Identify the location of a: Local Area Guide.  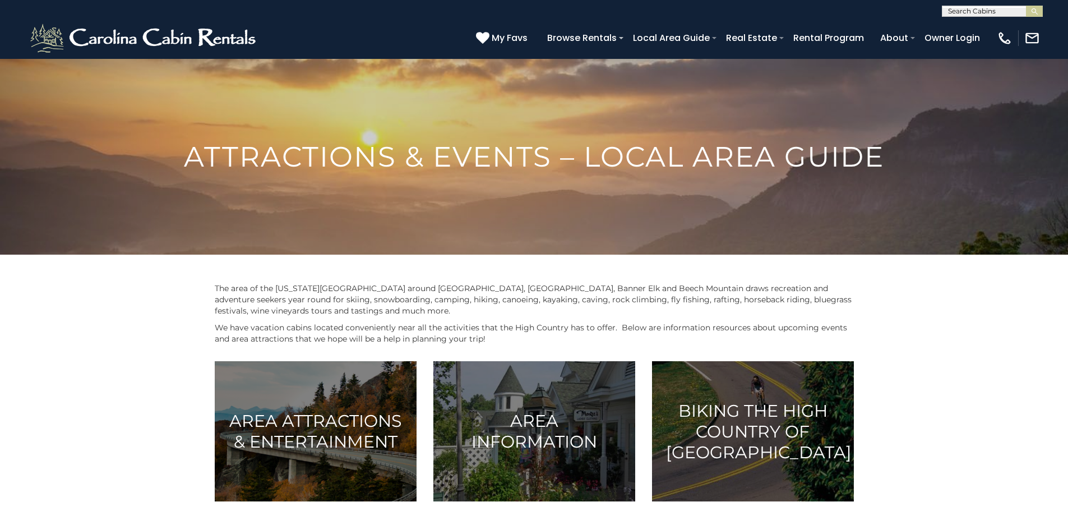
(671, 38).